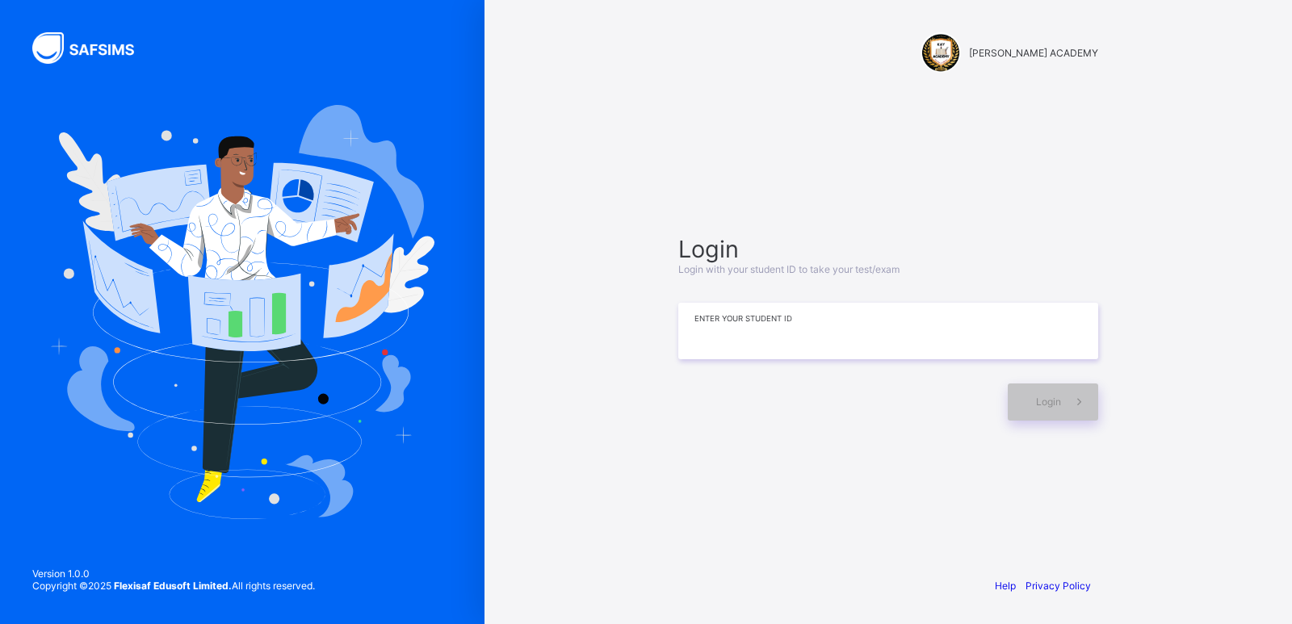  I want to click on a: Help, so click(1005, 586).